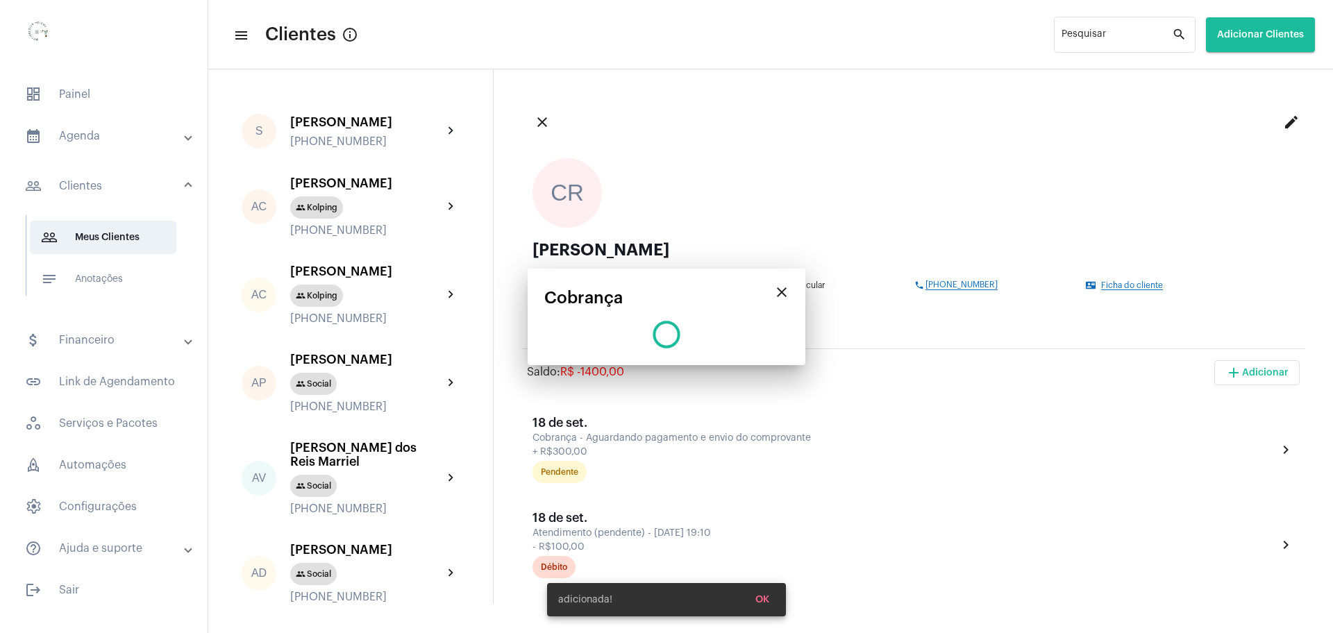 The height and width of the screenshot is (633, 1333). Describe the element at coordinates (1260, 35) in the screenshot. I see `span: Adicionar Clientes` at that location.